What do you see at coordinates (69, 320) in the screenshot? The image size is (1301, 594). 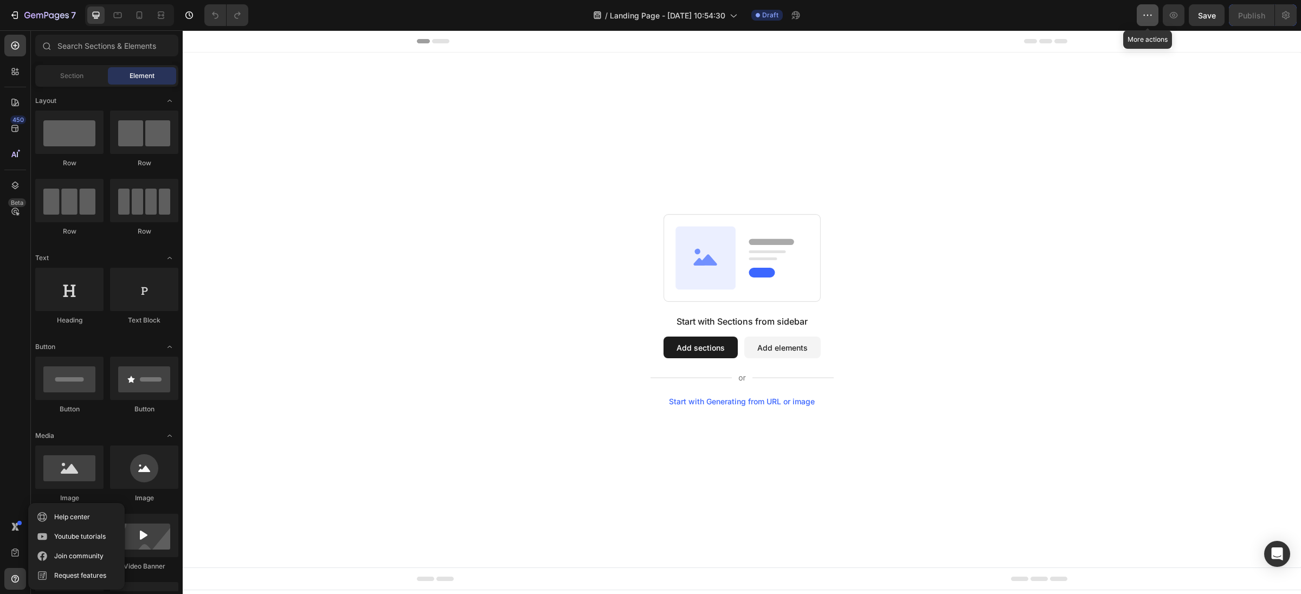 I see `div: Heading` at bounding box center [69, 320].